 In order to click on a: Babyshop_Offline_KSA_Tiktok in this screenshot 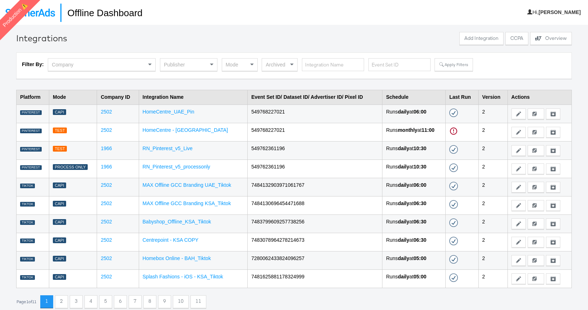, I will do `click(177, 222)`.